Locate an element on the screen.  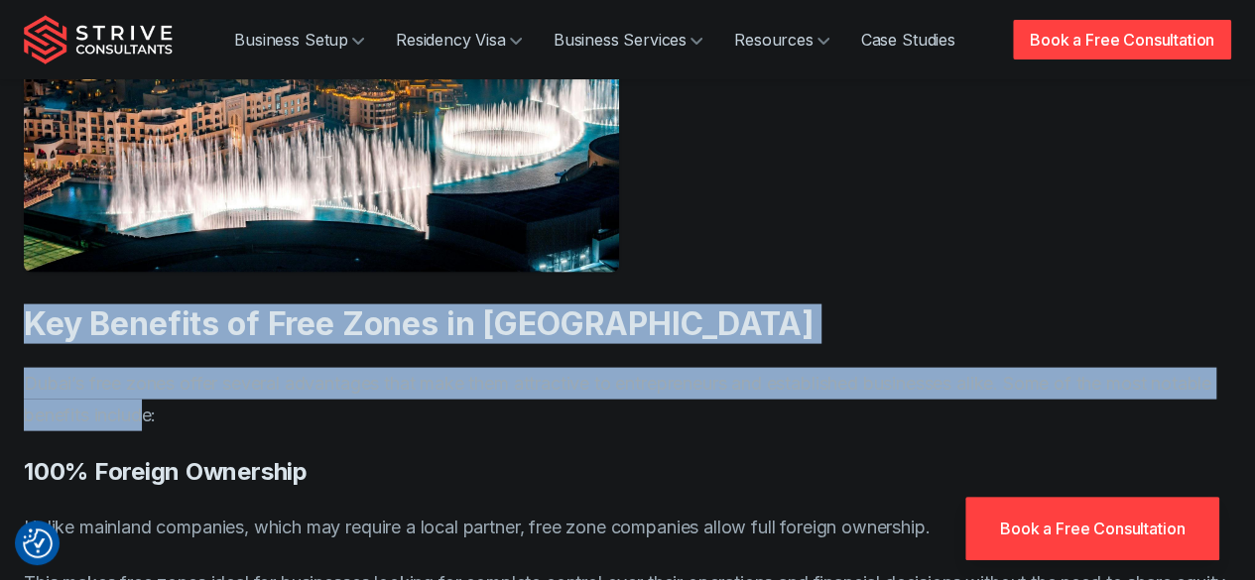
a: Business Services is located at coordinates (628, 40).